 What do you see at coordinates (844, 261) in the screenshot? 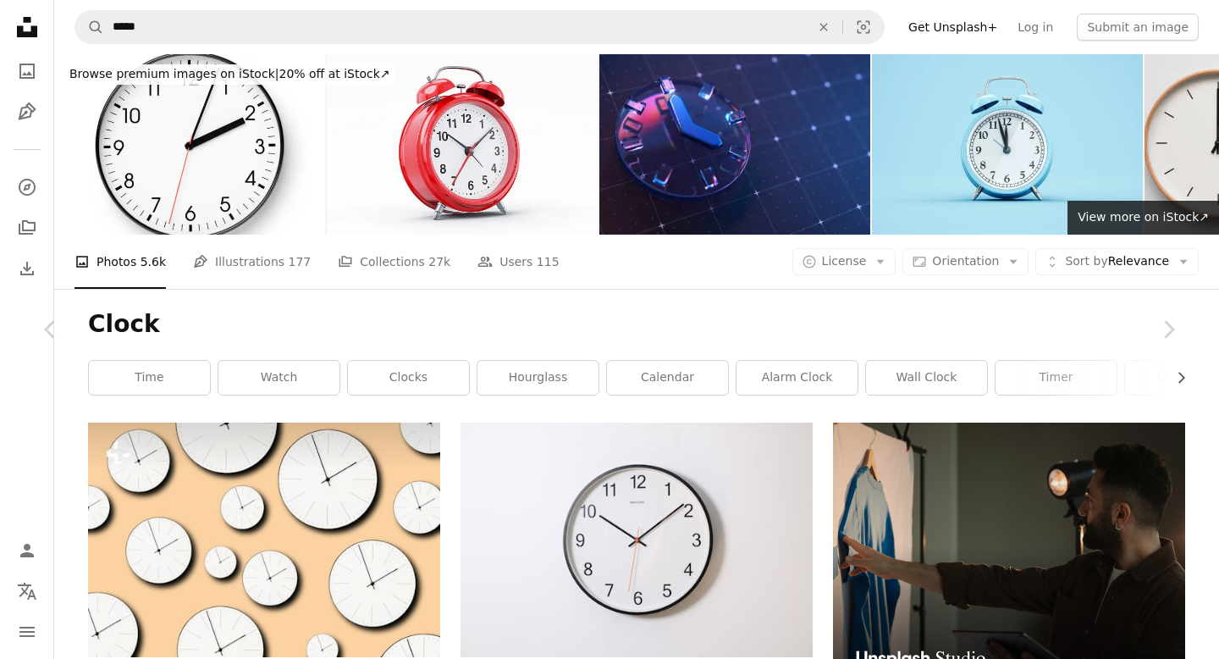
I see `span: License` at bounding box center [844, 261].